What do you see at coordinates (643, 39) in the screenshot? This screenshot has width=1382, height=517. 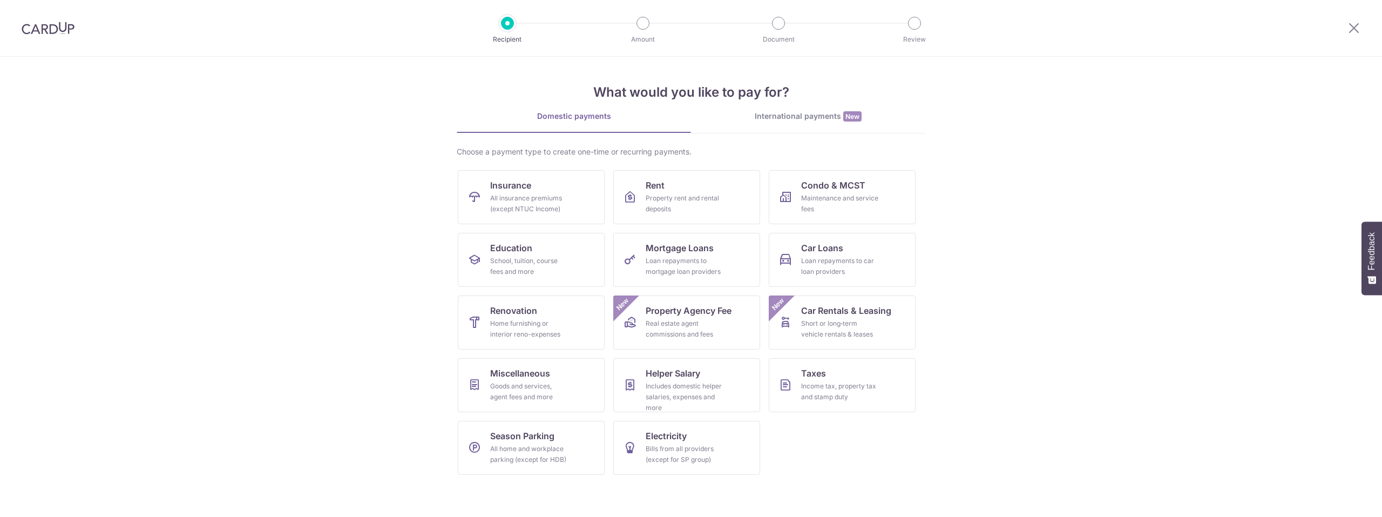 I see `p: Amount` at bounding box center [643, 39].